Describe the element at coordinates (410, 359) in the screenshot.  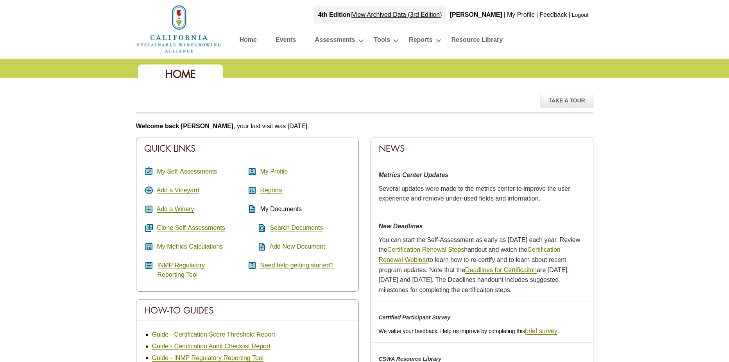
I see `em: CSWA Resource Library` at that location.